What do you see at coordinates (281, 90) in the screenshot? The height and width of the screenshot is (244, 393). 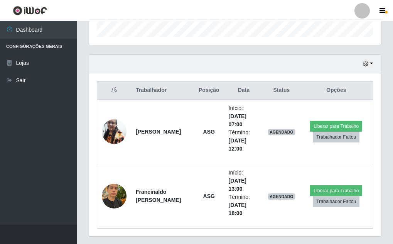 I see `th: Status` at bounding box center [281, 90].